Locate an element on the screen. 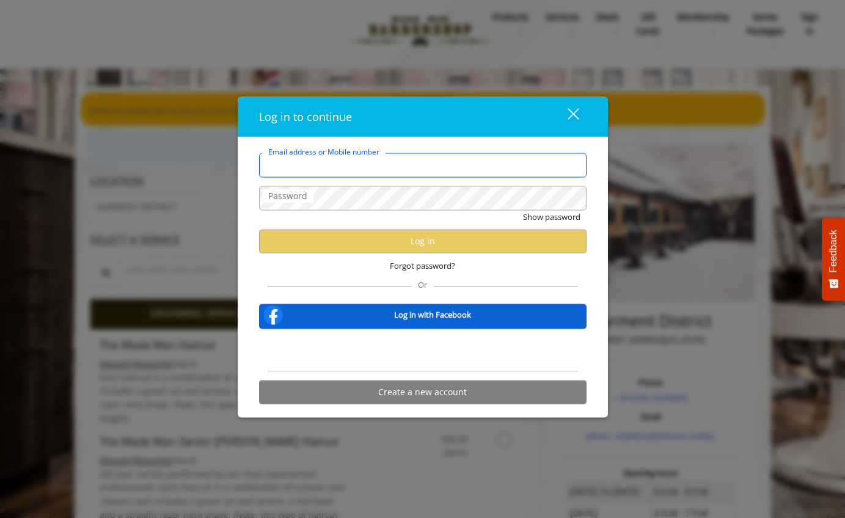 Image resolution: width=845 pixels, height=518 pixels. label: Email address or Mobile number is located at coordinates (324, 152).